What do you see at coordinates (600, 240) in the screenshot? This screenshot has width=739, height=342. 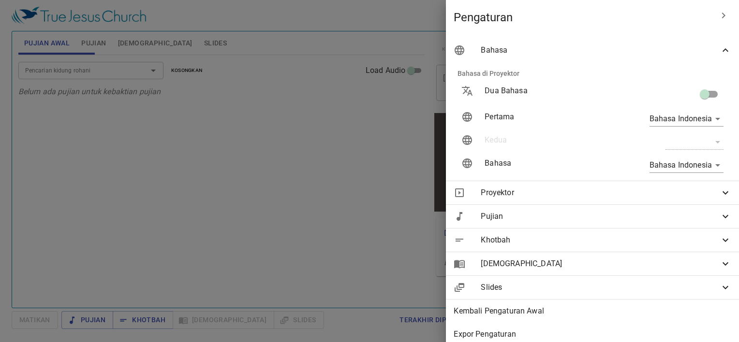 I see `span: Khotbah` at bounding box center [600, 240].